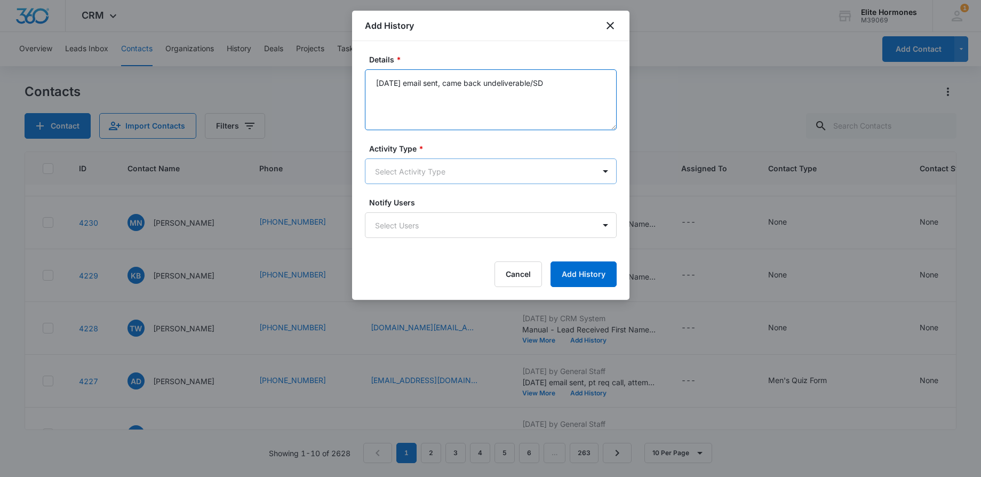  Describe the element at coordinates (610, 26) in the screenshot. I see `button: close` at that location.